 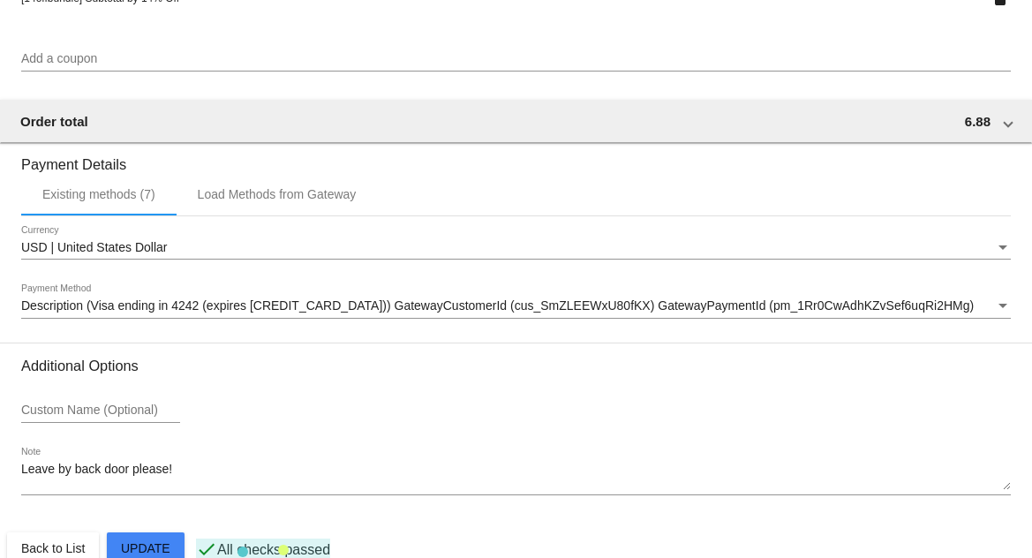 What do you see at coordinates (515, 306) in the screenshot?
I see `mat-select: Payment Method` at bounding box center [515, 306].